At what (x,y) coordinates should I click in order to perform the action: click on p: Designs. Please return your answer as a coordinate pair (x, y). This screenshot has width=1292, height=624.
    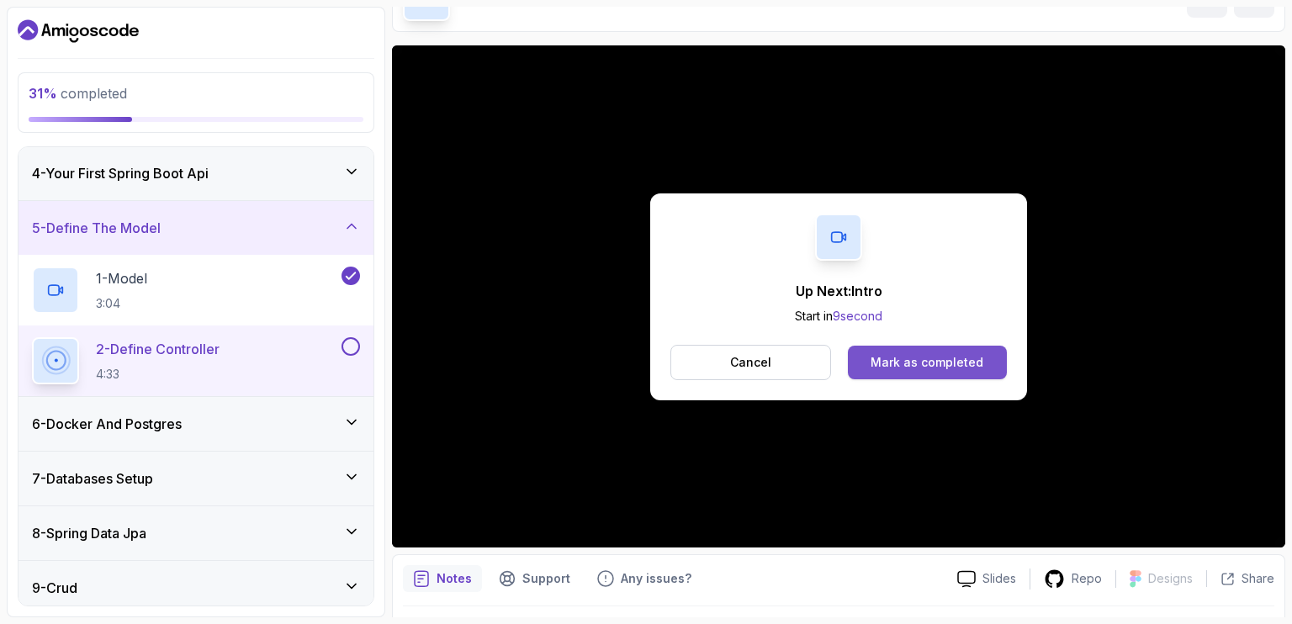
    Looking at the image, I should click on (1170, 579).